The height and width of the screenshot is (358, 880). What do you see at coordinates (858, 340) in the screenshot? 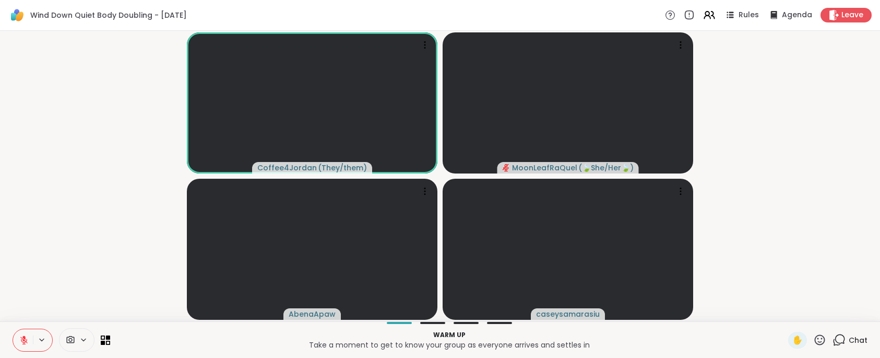
I see `span: Chat` at bounding box center [858, 340].